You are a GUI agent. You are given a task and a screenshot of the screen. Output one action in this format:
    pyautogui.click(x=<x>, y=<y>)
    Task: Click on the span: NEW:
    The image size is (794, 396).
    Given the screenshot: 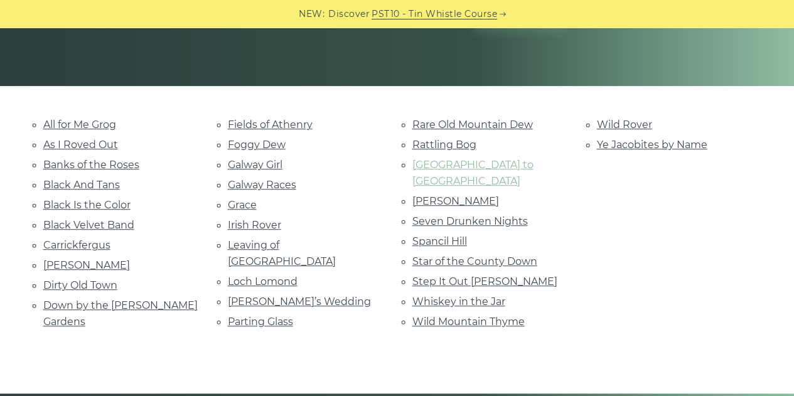 What is the action you would take?
    pyautogui.click(x=311, y=14)
    